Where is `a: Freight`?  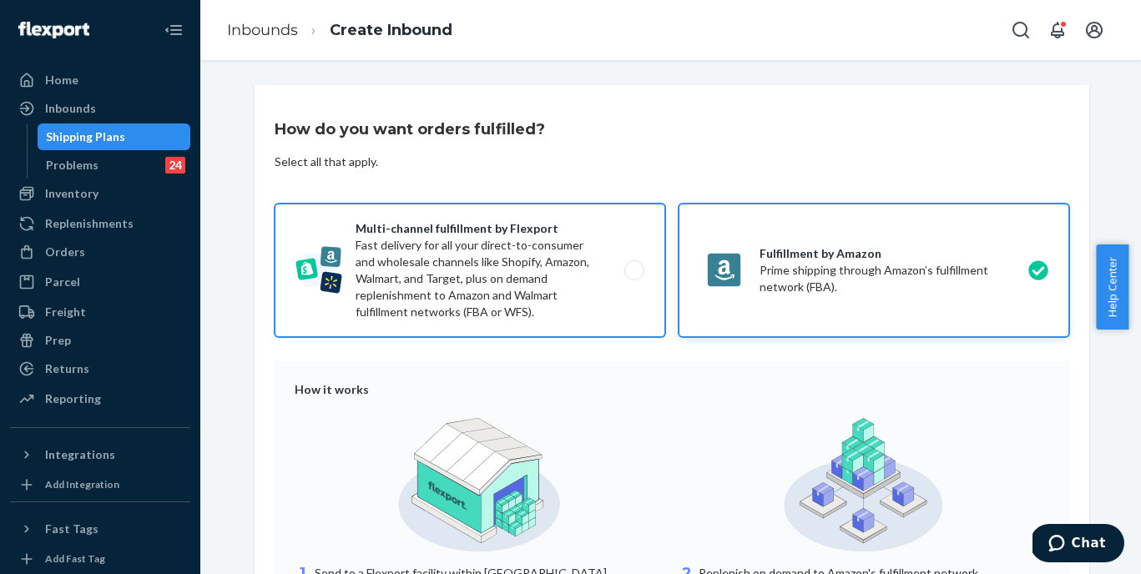 a: Freight is located at coordinates (100, 312).